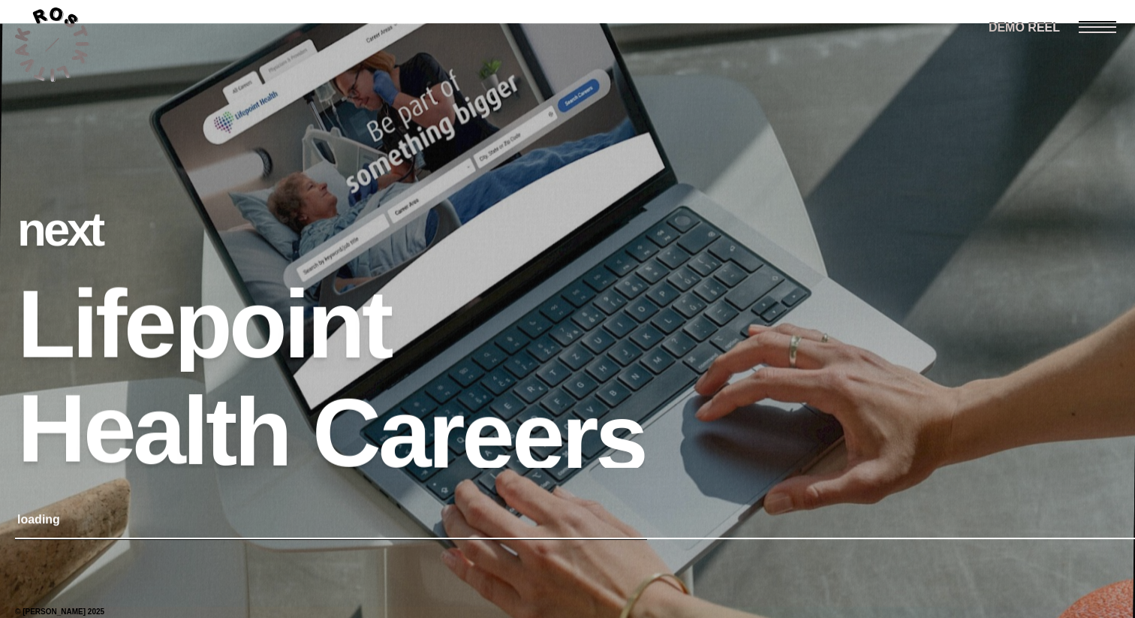 The image size is (1135, 618). What do you see at coordinates (261, 432) in the screenshot?
I see `div: h` at bounding box center [261, 432].